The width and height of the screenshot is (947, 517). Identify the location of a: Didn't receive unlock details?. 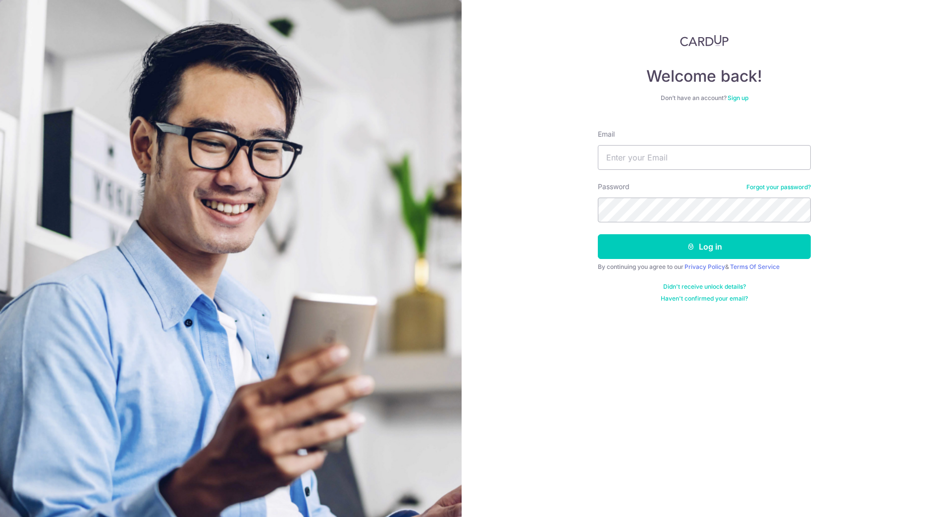
(704, 287).